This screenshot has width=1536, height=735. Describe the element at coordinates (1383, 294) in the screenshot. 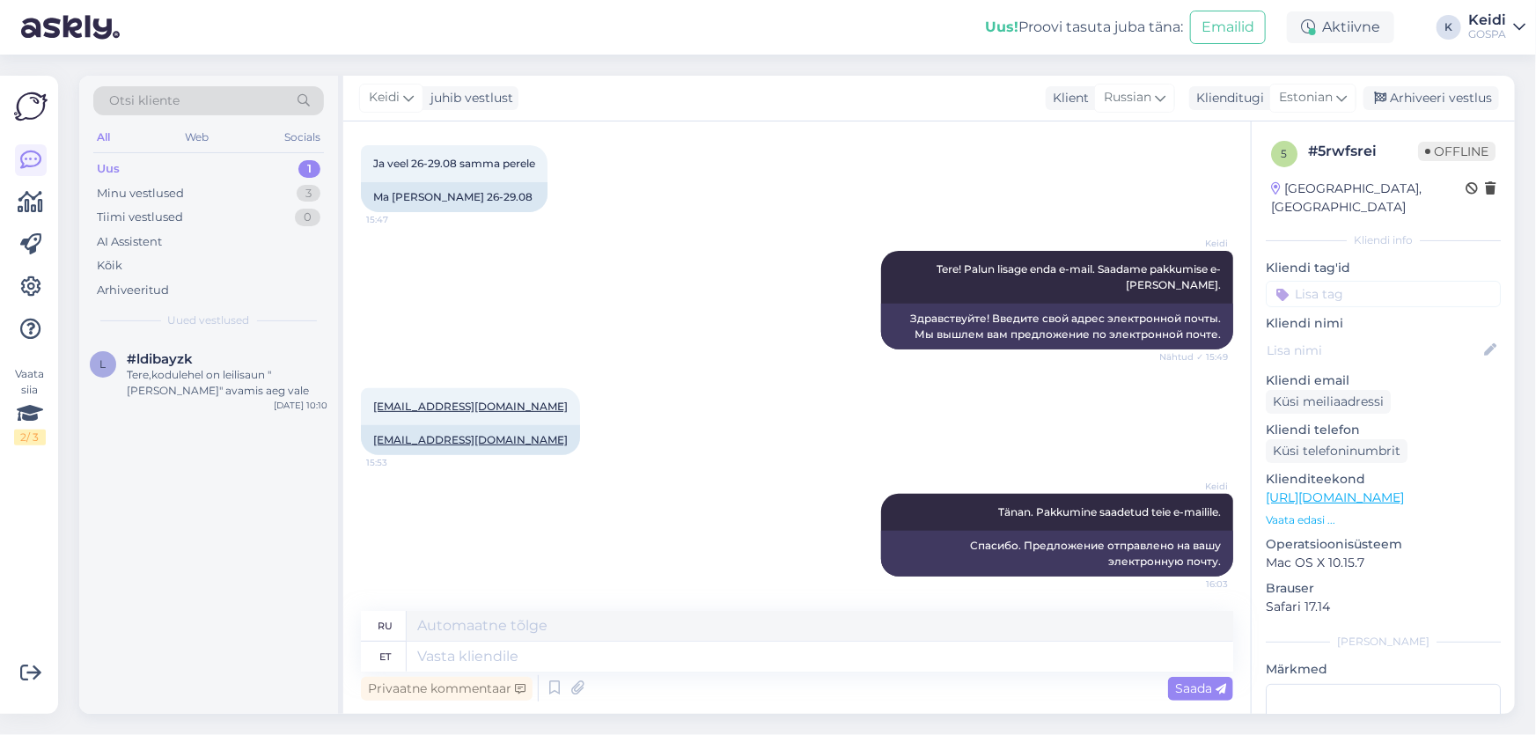

I see `input: Lisa tag` at that location.